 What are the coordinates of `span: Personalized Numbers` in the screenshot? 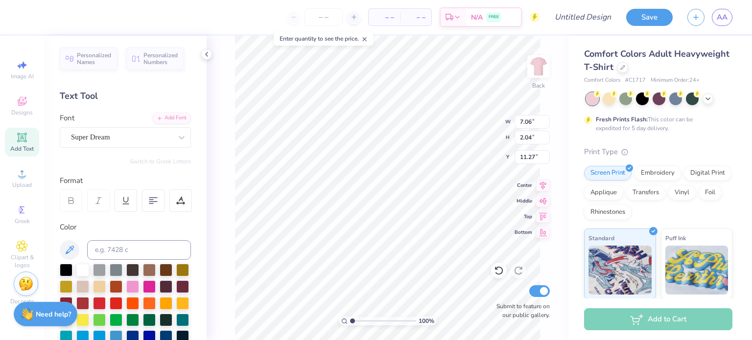 It's located at (161, 59).